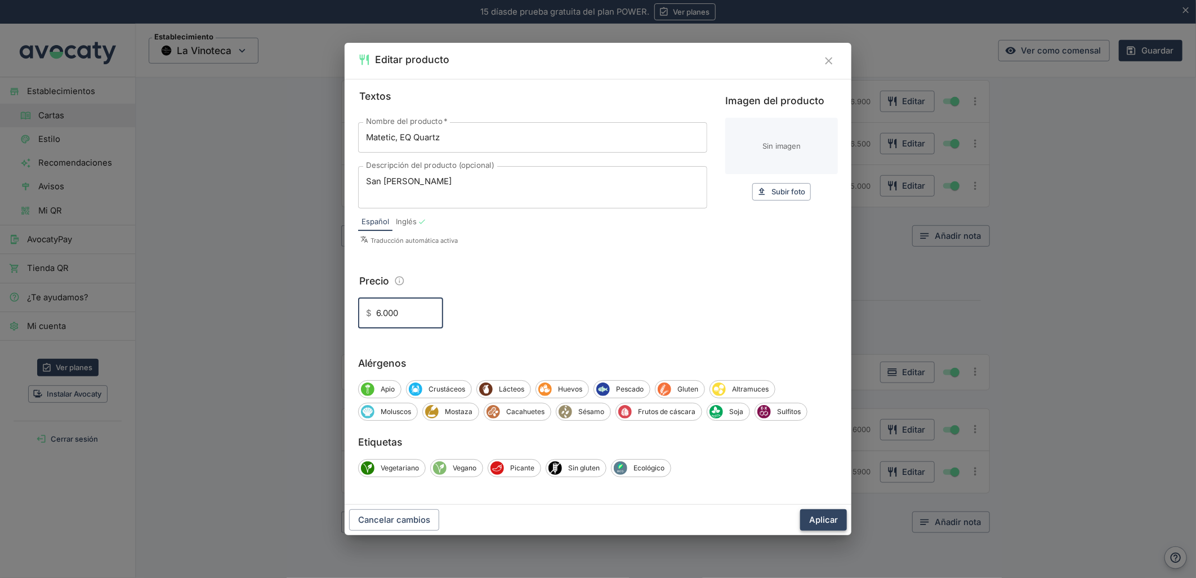 This screenshot has height=578, width=1196. What do you see at coordinates (598, 442) in the screenshot?
I see `label: Etiquetas` at bounding box center [598, 442].